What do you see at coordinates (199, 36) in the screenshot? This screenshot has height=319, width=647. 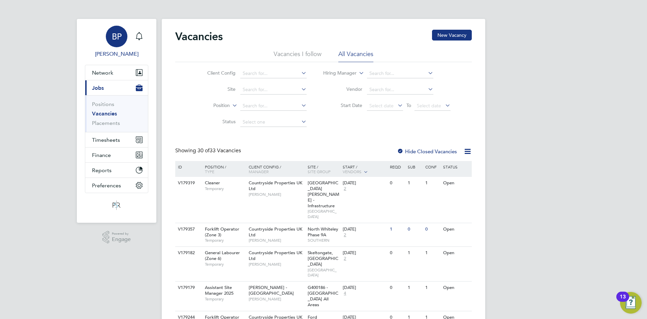 I see `h2: Vacancies` at bounding box center [199, 36].